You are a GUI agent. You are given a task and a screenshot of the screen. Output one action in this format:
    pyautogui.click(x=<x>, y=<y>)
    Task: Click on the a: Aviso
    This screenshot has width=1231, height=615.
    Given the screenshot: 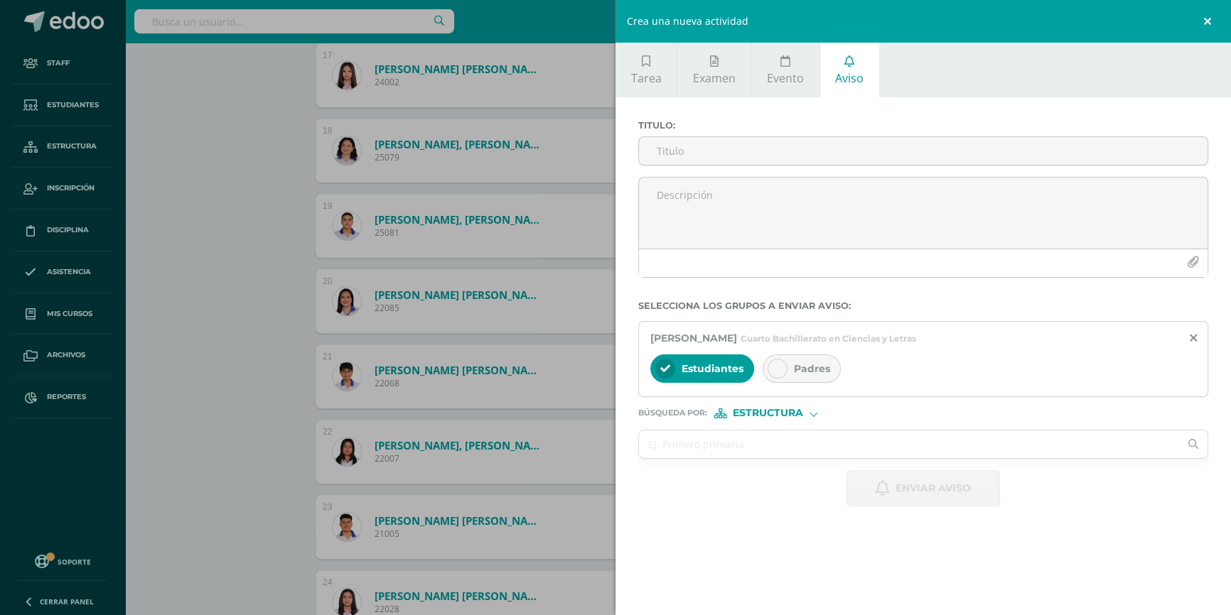 What is the action you would take?
    pyautogui.click(x=849, y=70)
    